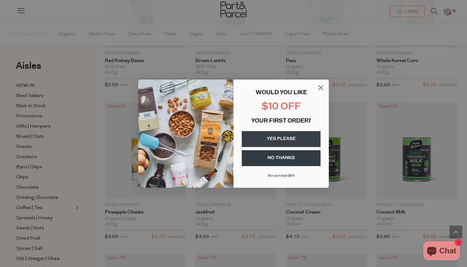  Describe the element at coordinates (281, 175) in the screenshot. I see `span: Min purchase $99` at that location.